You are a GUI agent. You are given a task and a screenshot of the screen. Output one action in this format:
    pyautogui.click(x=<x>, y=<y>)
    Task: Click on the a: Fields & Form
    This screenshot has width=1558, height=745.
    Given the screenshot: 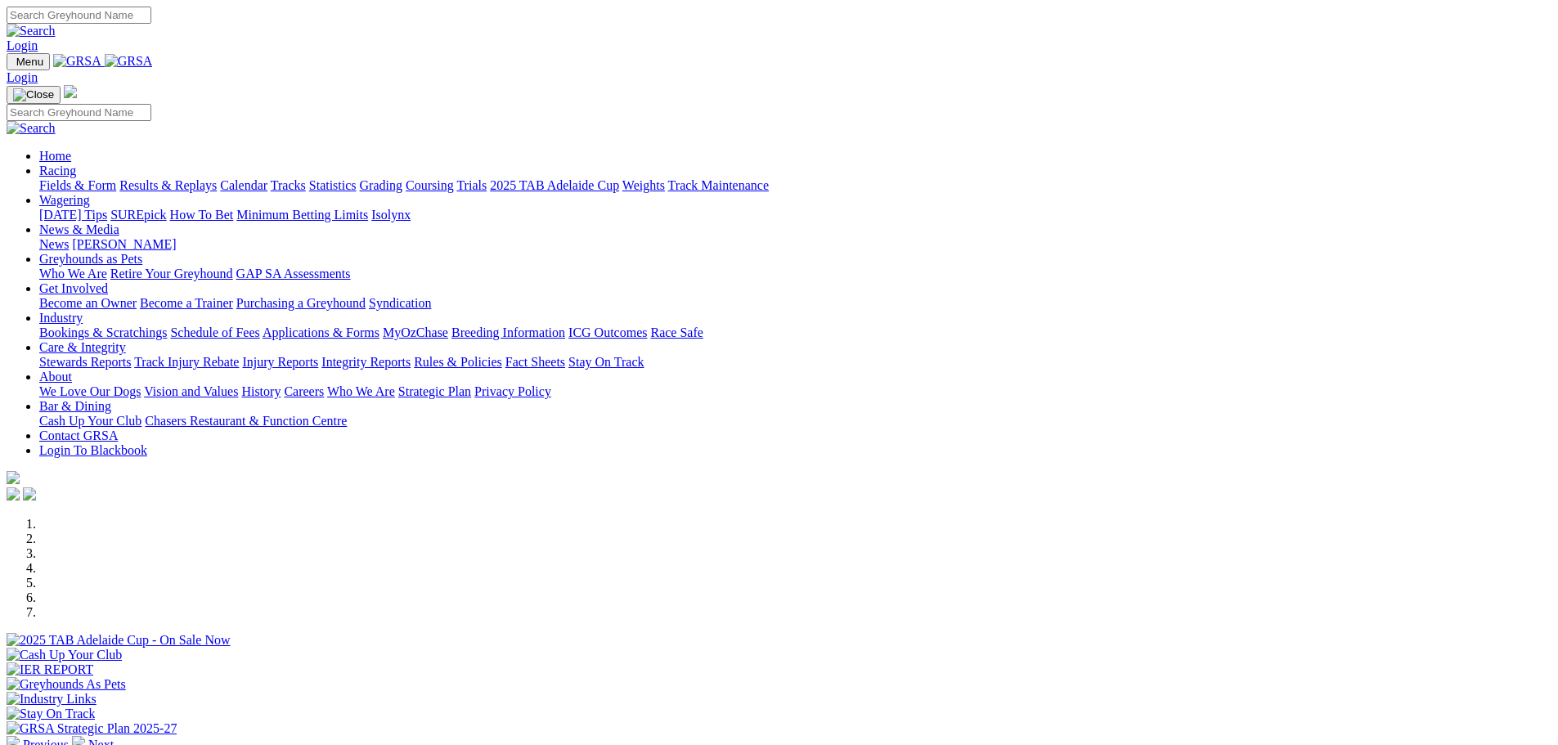 What is the action you would take?
    pyautogui.click(x=78, y=185)
    